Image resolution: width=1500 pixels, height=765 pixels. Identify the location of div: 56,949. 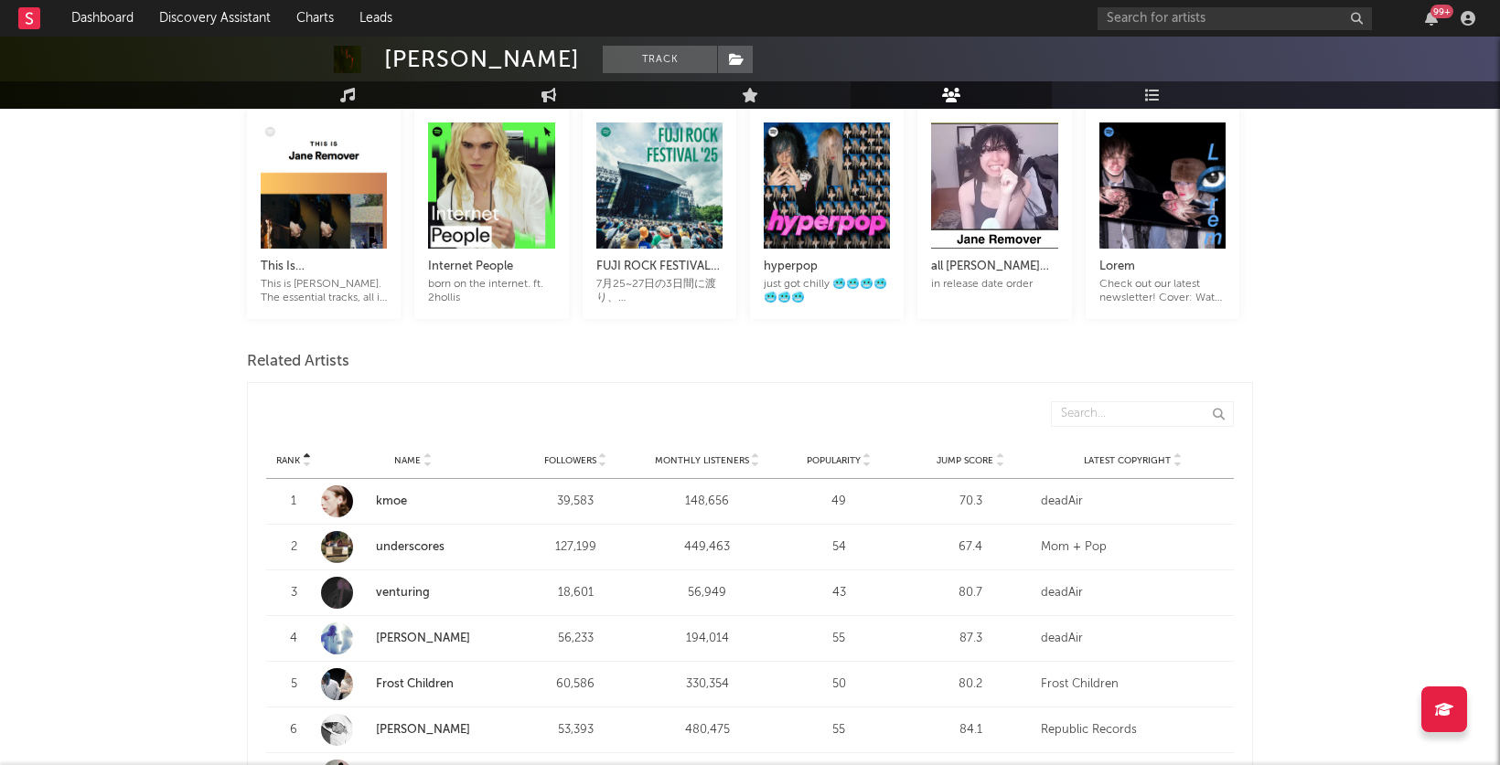
(707, 593).